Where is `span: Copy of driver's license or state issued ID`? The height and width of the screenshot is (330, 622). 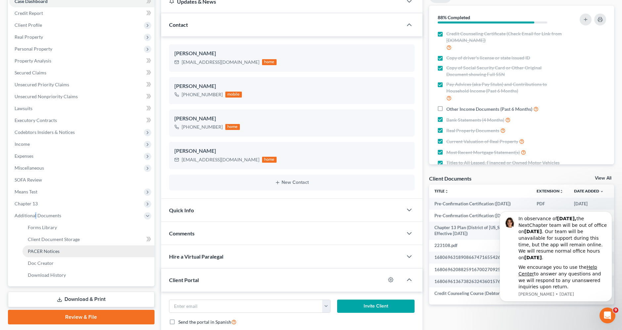
span: Copy of driver's license or state issued ID is located at coordinates (488, 58).